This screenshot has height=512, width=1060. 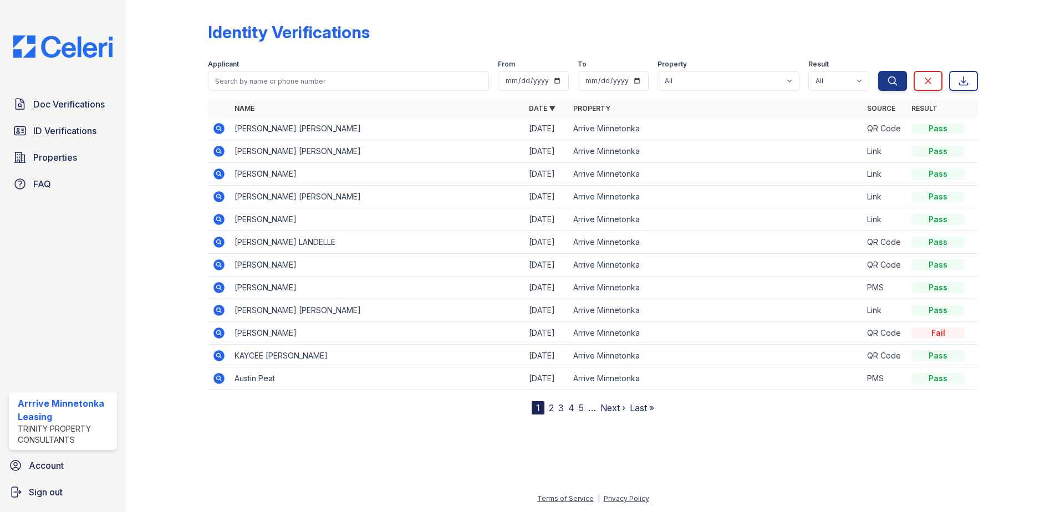 I want to click on a: Account, so click(x=63, y=466).